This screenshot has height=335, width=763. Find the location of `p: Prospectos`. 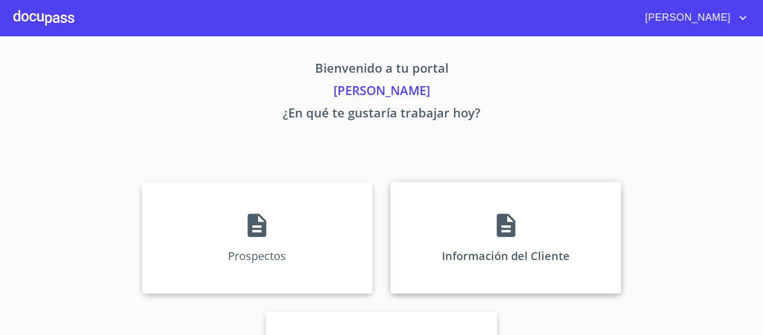

p: Prospectos is located at coordinates (257, 255).